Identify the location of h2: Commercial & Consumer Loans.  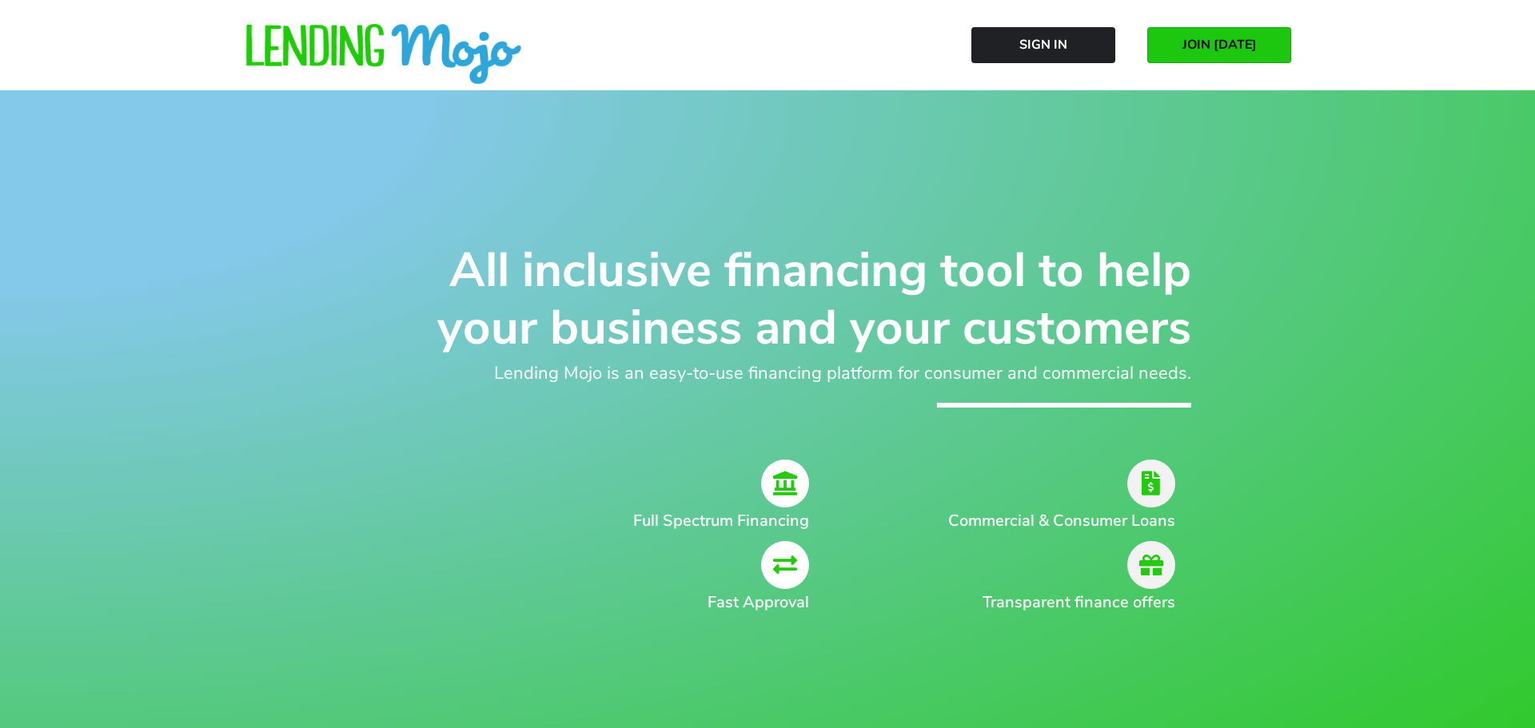
(1048, 521).